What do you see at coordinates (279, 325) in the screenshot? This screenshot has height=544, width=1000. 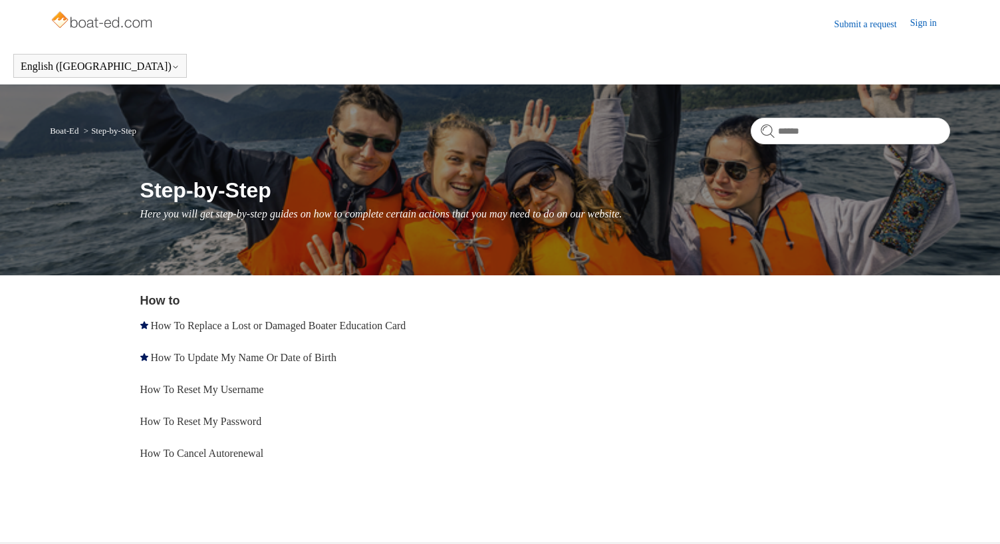 I see `a: How To Replace a Lost or Damaged Boater Education Card` at bounding box center [279, 325].